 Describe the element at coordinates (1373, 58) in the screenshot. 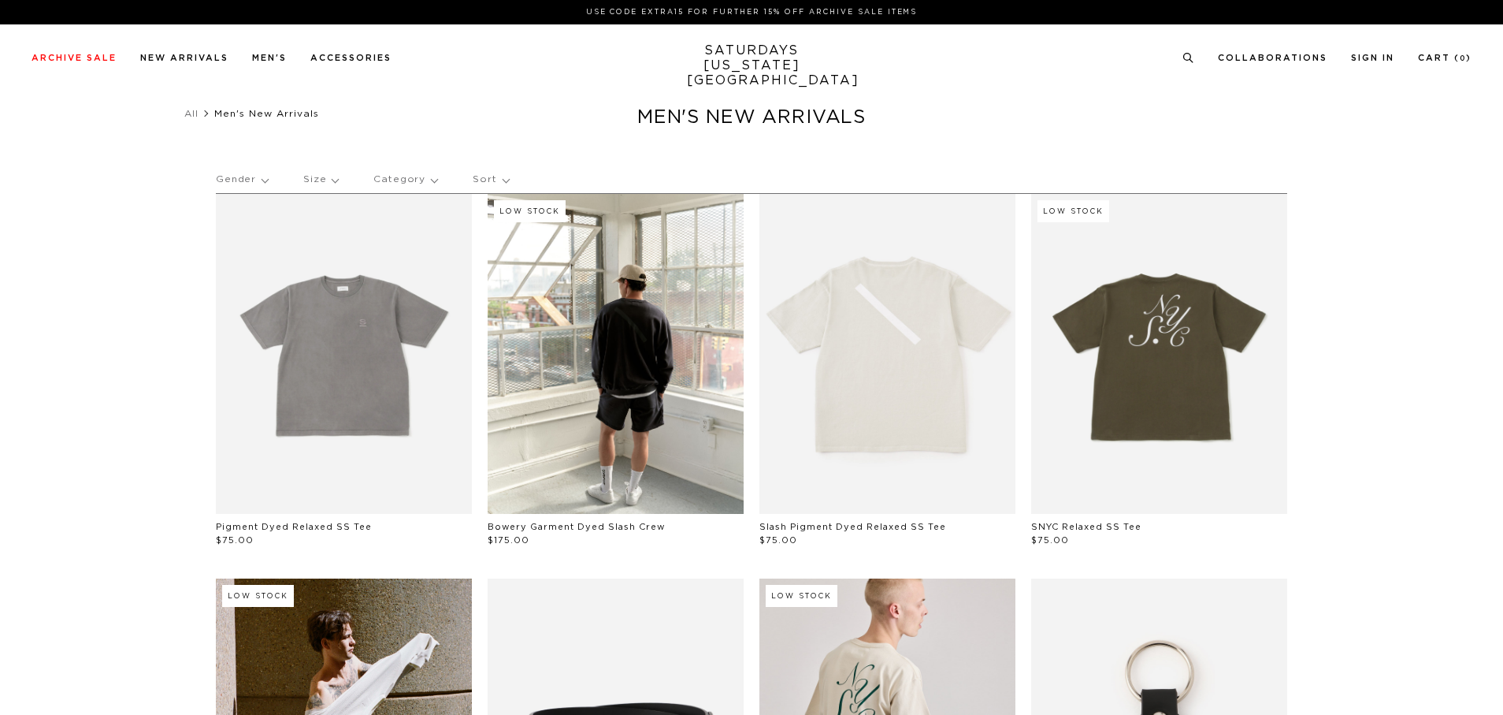

I see `a: Sign In` at that location.